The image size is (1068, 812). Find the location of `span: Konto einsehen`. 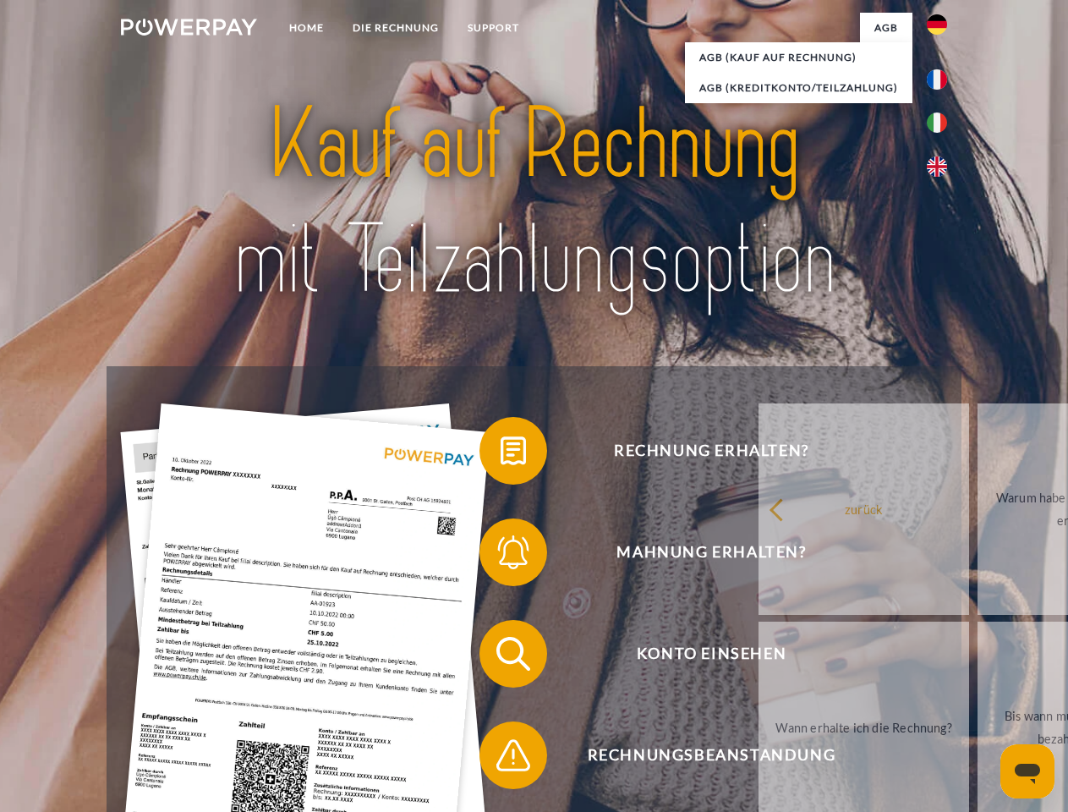

span: Konto einsehen is located at coordinates (711, 654).